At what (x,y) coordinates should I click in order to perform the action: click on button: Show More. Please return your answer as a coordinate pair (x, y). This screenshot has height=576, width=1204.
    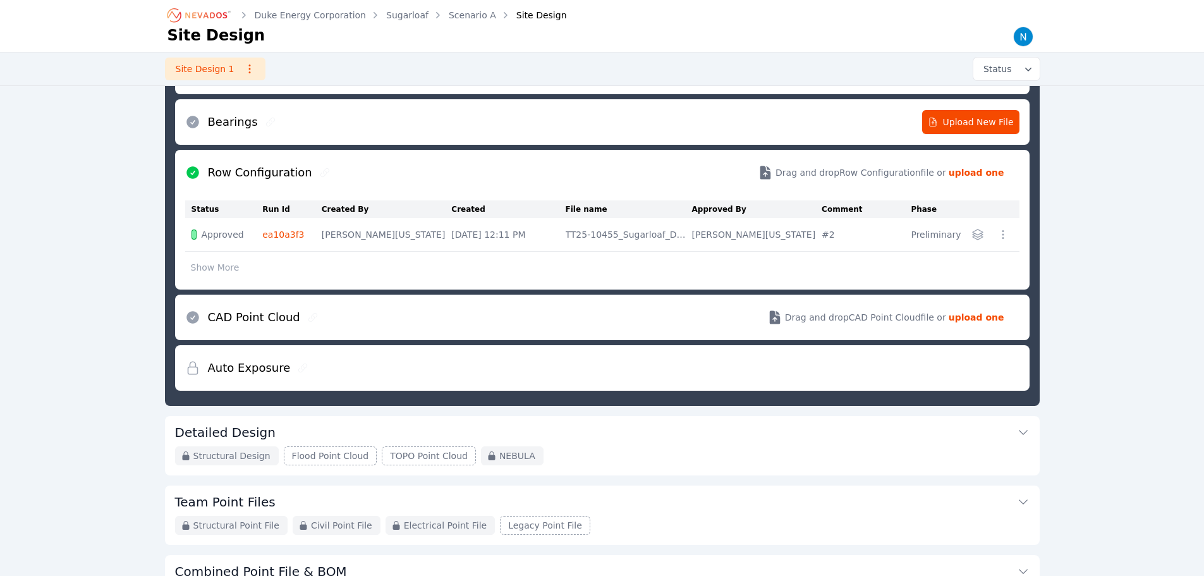
    Looking at the image, I should click on (215, 267).